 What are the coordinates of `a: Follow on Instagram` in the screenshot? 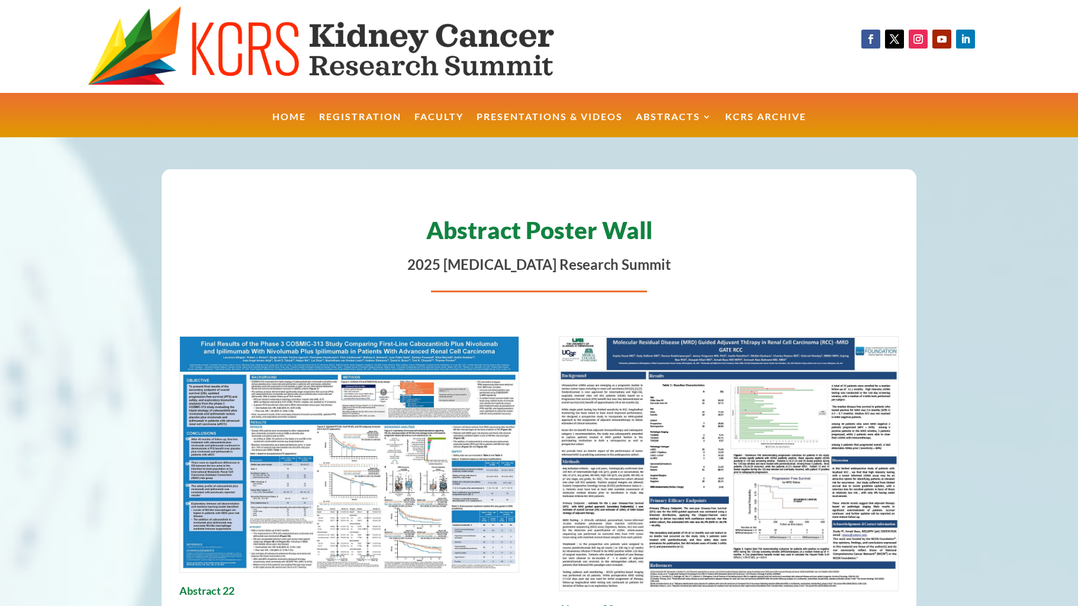 It's located at (918, 39).